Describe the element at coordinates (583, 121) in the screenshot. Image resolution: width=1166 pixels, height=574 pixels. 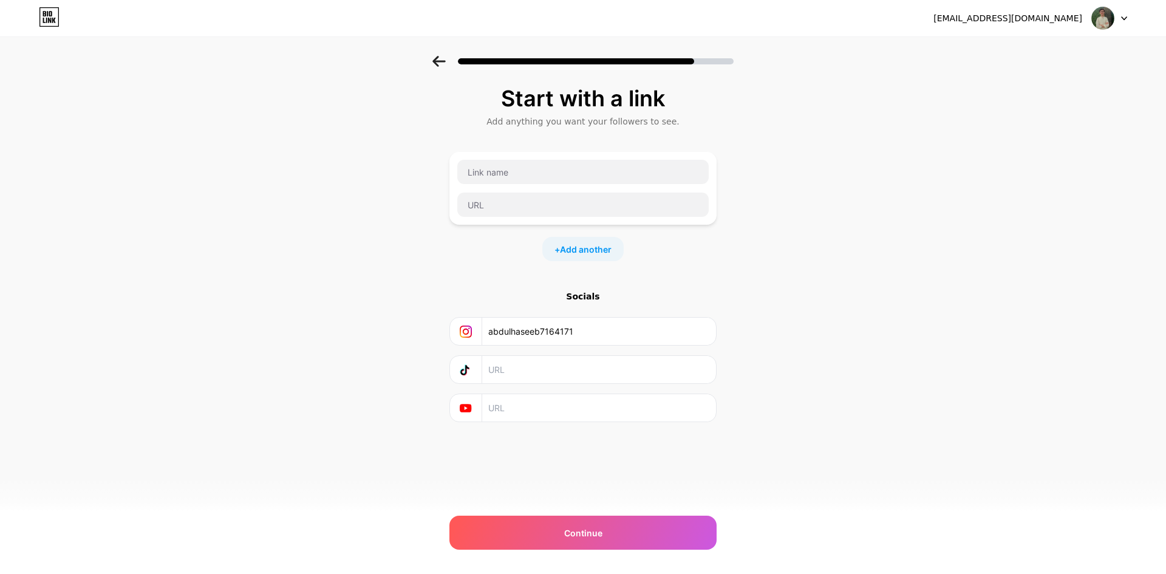
I see `div: Add anything you want your followers to see.` at that location.